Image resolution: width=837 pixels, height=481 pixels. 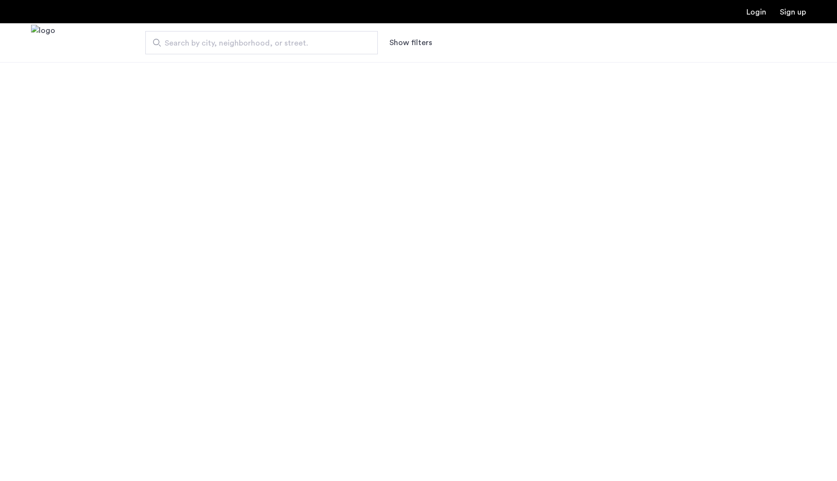 I want to click on img: logo, so click(x=43, y=43).